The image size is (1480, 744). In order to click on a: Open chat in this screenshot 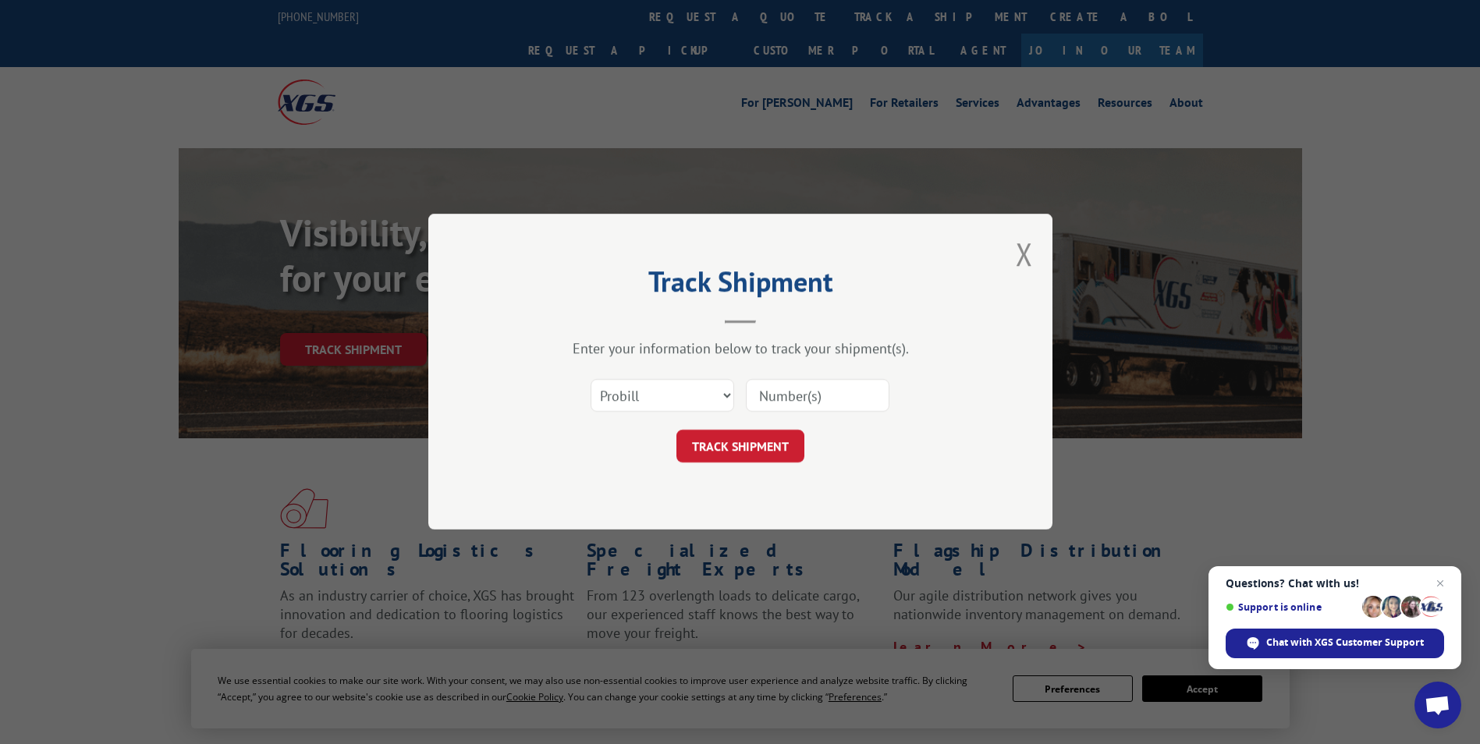, I will do `click(1438, 705)`.